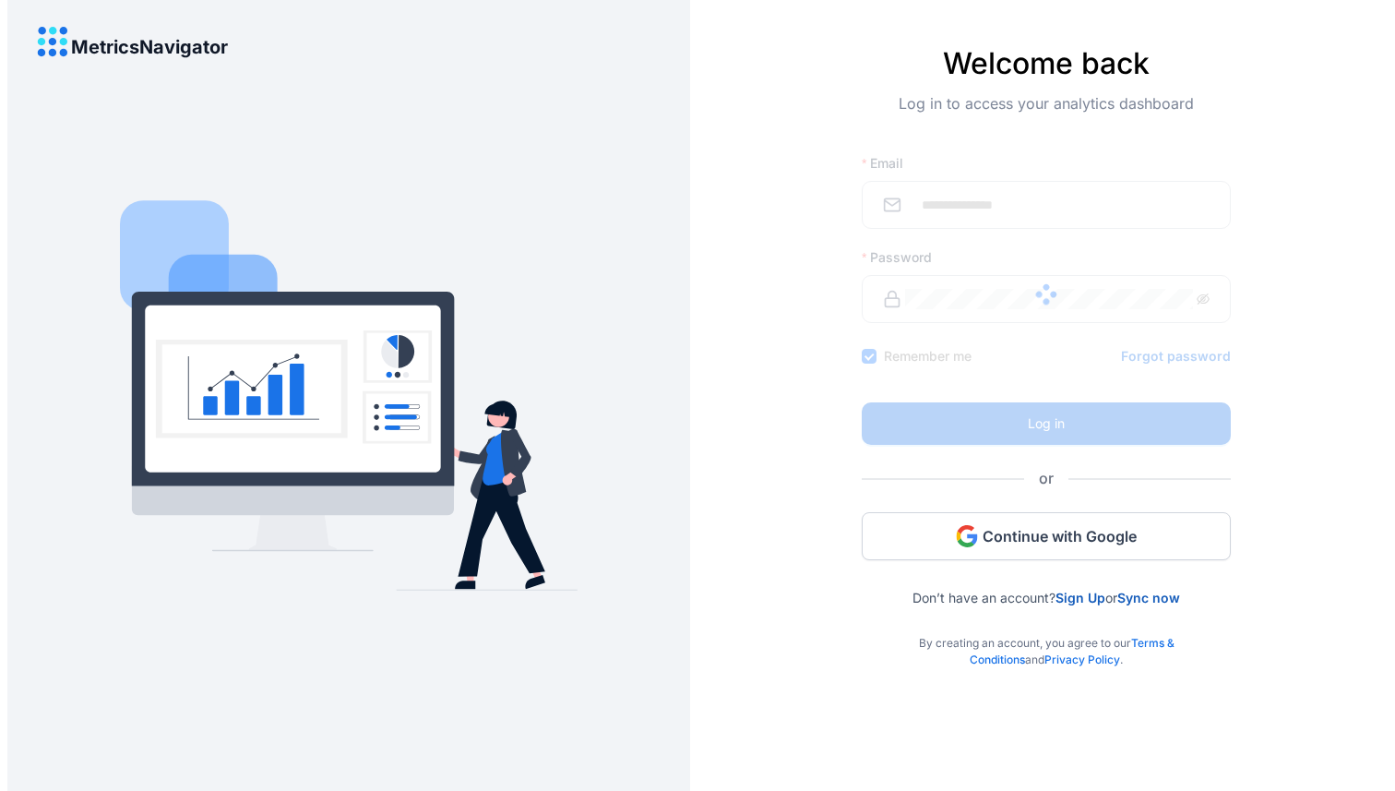 This screenshot has width=1395, height=791. I want to click on a: Sync now, so click(1149, 597).